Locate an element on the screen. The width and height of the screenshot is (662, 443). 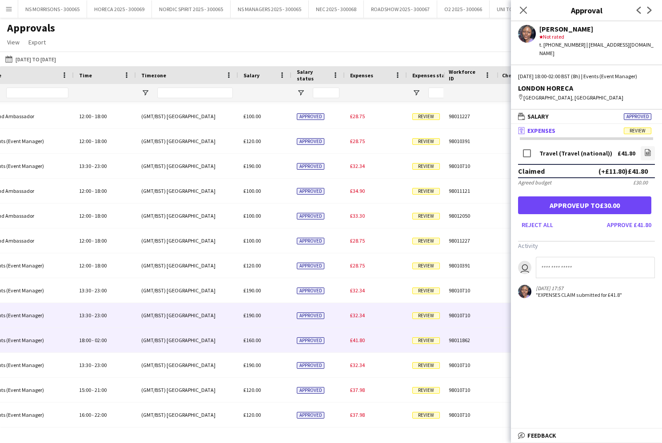
div: "EXPENSES CLAIM submitted for £41.8" is located at coordinates (579, 295).